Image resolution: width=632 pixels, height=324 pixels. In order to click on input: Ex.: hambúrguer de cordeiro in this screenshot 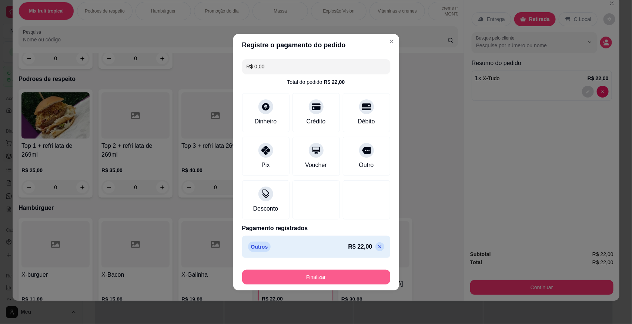, I will do `click(316, 67)`.